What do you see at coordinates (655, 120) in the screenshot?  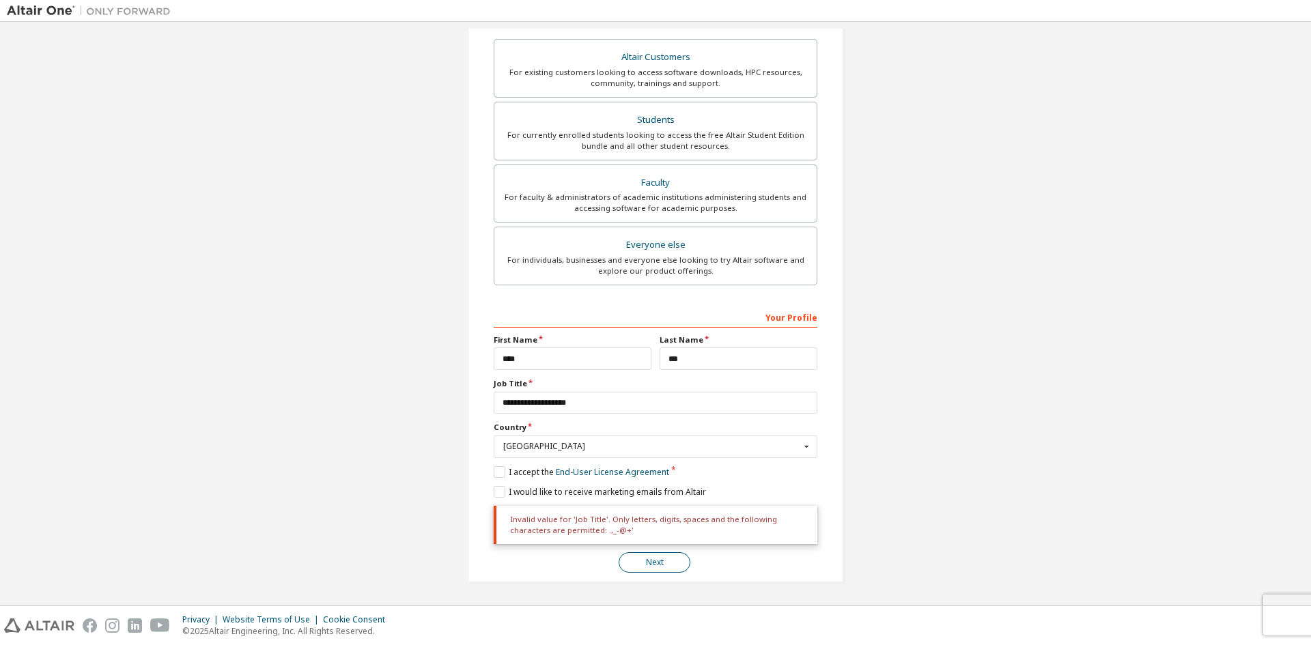 I see `div: Students` at bounding box center [655, 120].